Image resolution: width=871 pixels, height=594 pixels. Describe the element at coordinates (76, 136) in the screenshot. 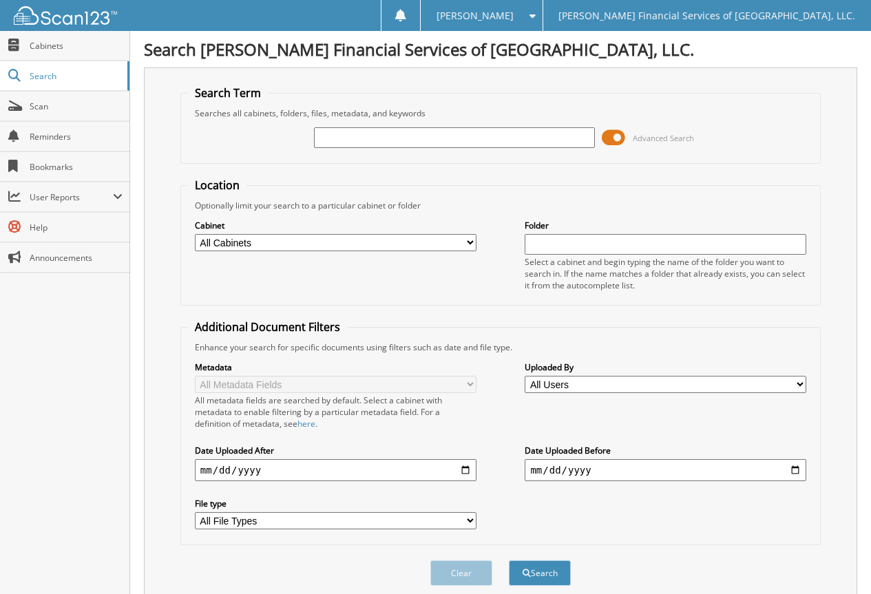

I see `span: Reminders` at that location.